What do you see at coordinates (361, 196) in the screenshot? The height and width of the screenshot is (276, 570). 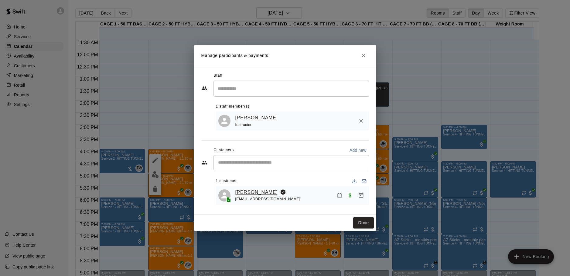 I see `button: Manage bookings & payment` at bounding box center [361, 196].